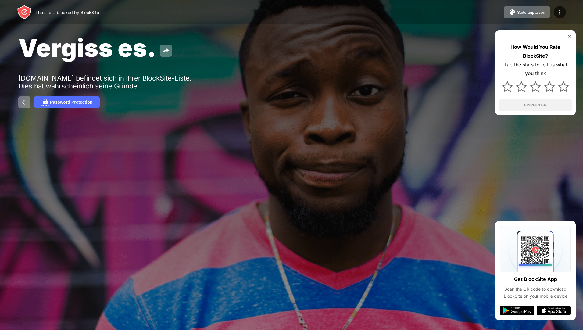  I want to click on span: Vergiss es., so click(87, 48).